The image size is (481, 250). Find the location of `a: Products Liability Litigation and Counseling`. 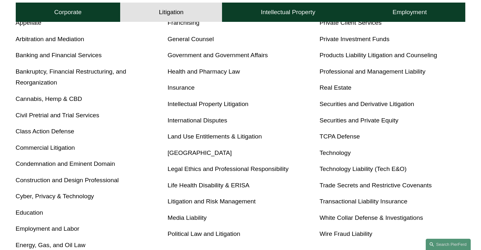

a: Products Liability Litigation and Counseling is located at coordinates (378, 55).